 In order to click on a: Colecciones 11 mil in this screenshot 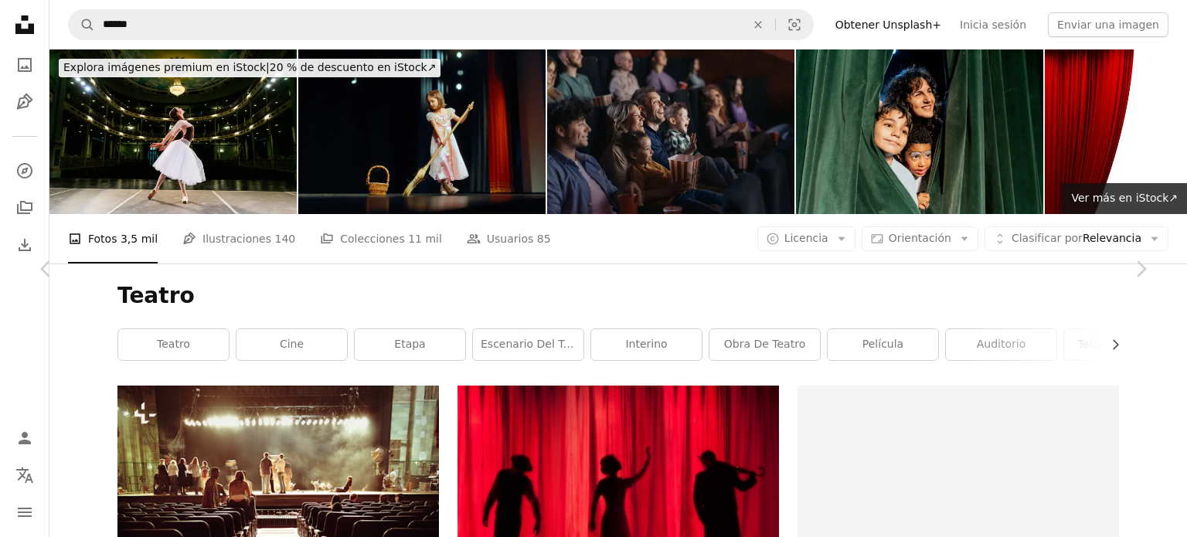, I will do `click(381, 239)`.